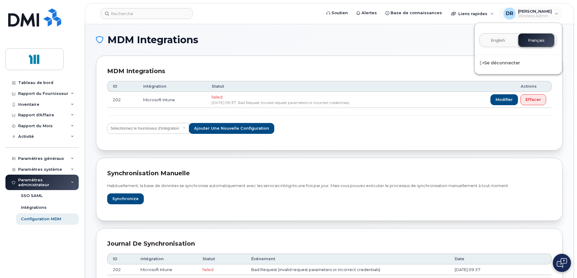 The height and width of the screenshot is (278, 577). I want to click on th: Événement, so click(347, 259).